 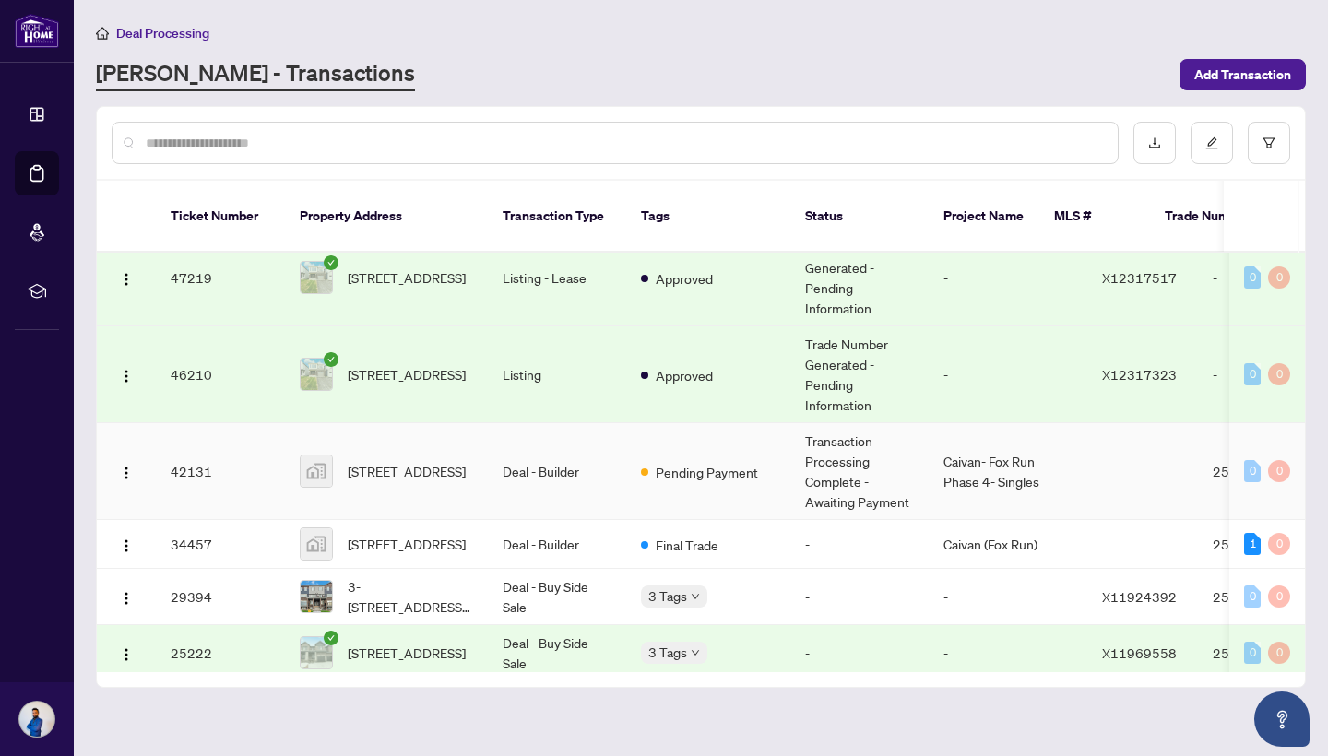 I want to click on td: Caivan- Fox Run Phase 4- Singles, so click(x=1008, y=471).